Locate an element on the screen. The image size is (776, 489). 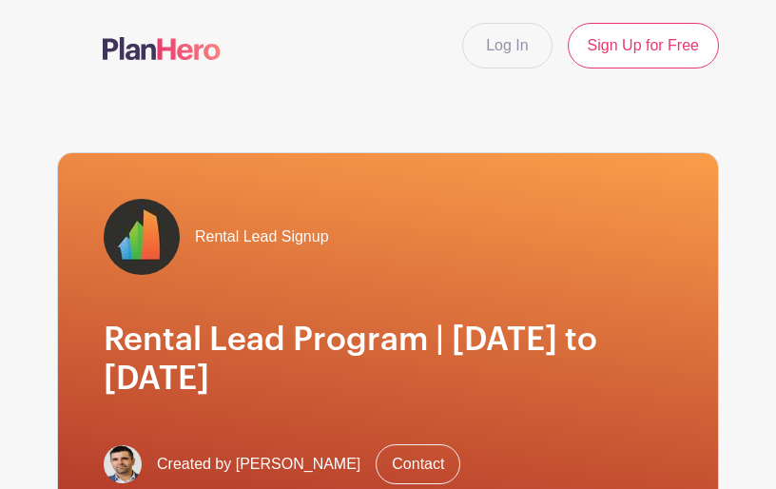
a: Sign Up for Free is located at coordinates (643, 46).